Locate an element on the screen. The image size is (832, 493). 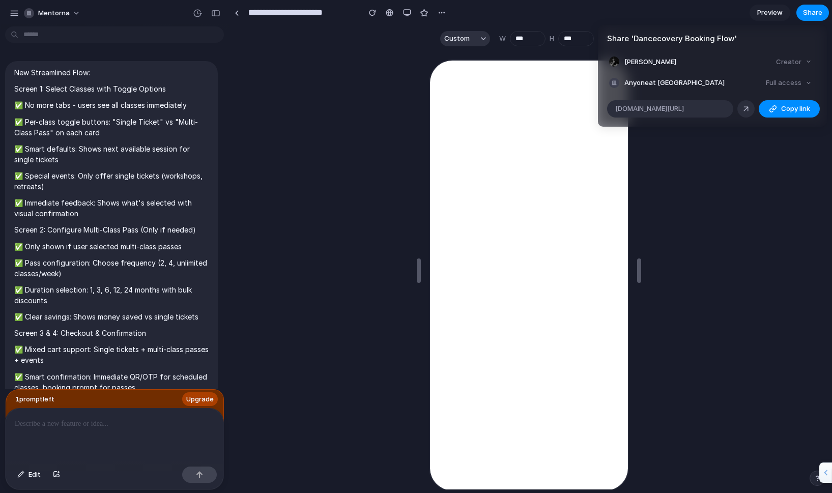
h4: Share ' Dancecovery Booking Flow ' is located at coordinates (713, 39).